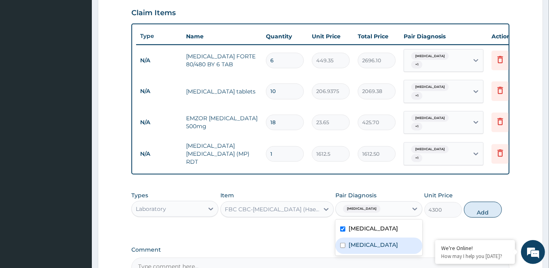  What do you see at coordinates (227, 195) in the screenshot?
I see `label: Item` at bounding box center [227, 195].